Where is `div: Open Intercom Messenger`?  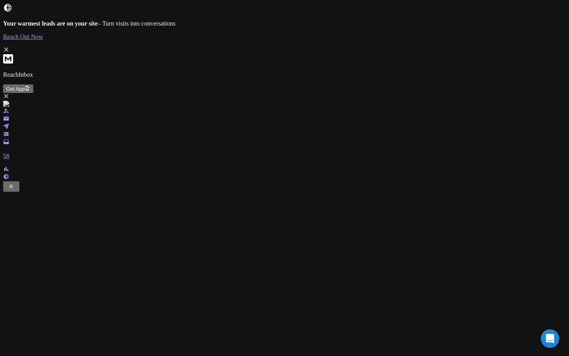
div: Open Intercom Messenger is located at coordinates (550, 338).